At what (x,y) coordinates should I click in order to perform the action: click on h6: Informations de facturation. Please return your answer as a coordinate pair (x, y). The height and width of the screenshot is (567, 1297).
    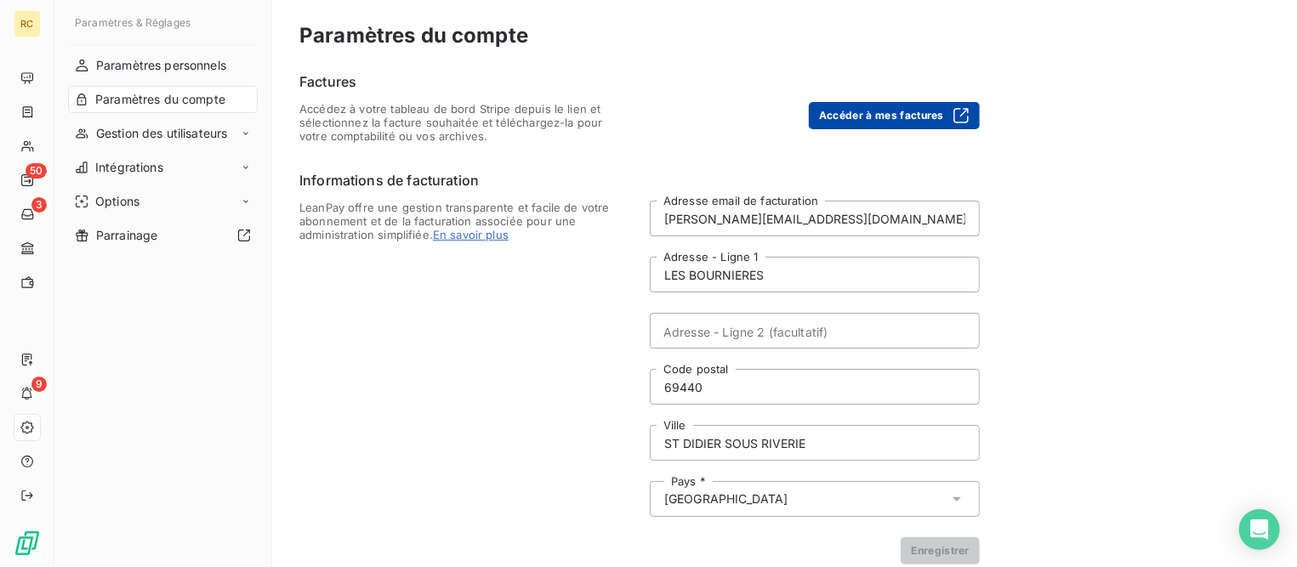
    Looking at the image, I should click on (639, 180).